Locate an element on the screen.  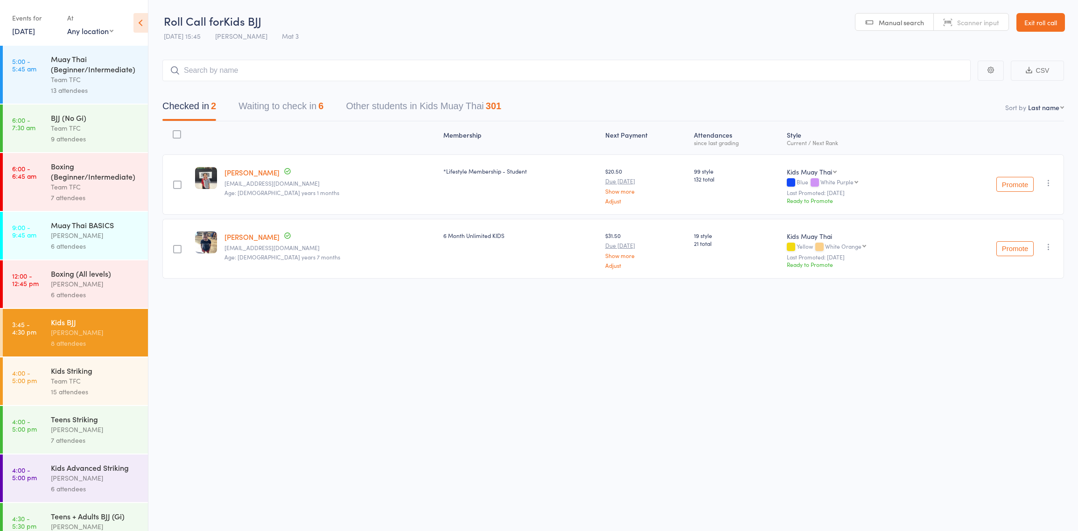
div: Next Payment is located at coordinates (646, 138).